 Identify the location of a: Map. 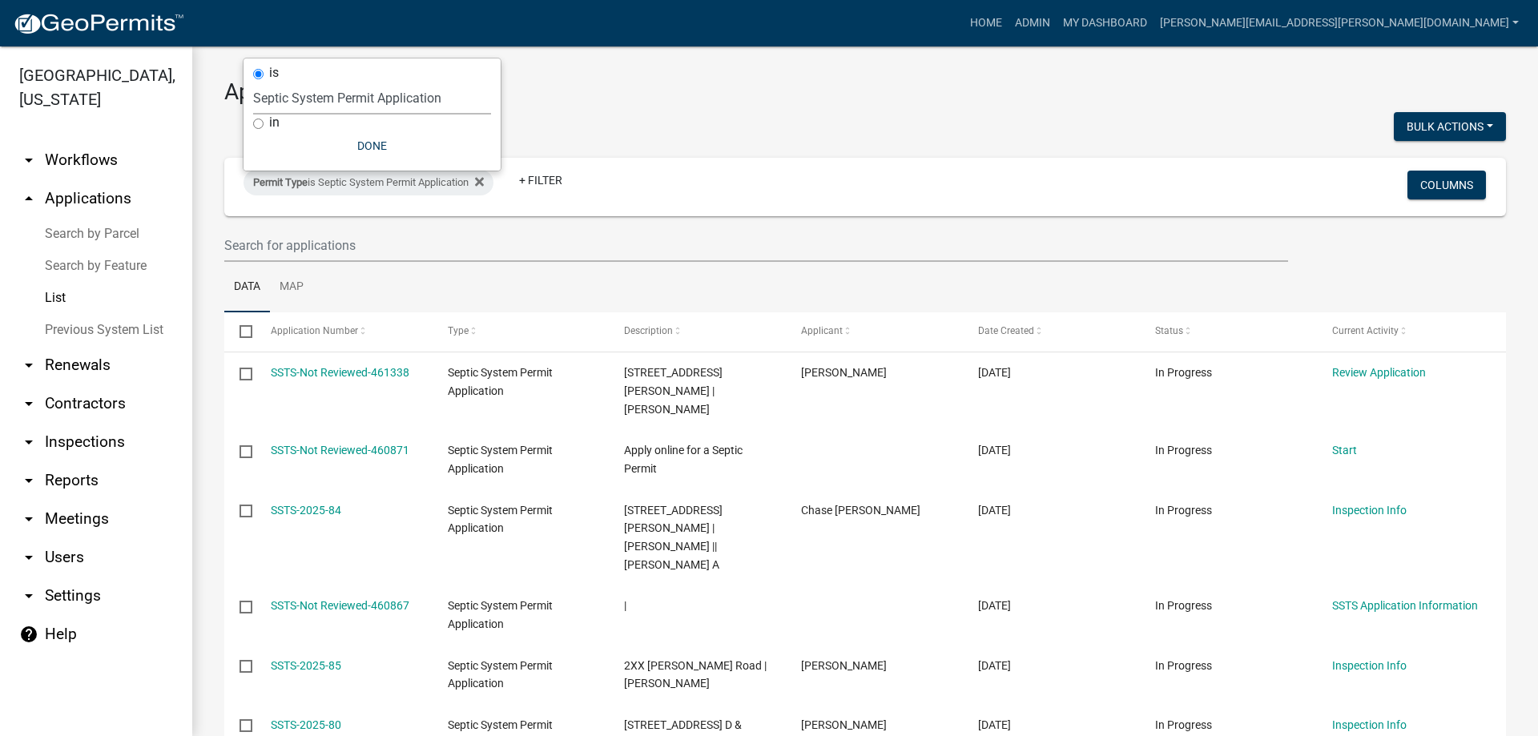
(292, 288).